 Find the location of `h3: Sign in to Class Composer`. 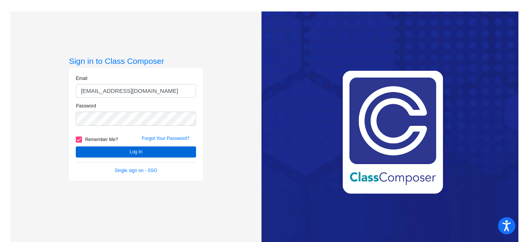

h3: Sign in to Class Composer is located at coordinates (136, 61).